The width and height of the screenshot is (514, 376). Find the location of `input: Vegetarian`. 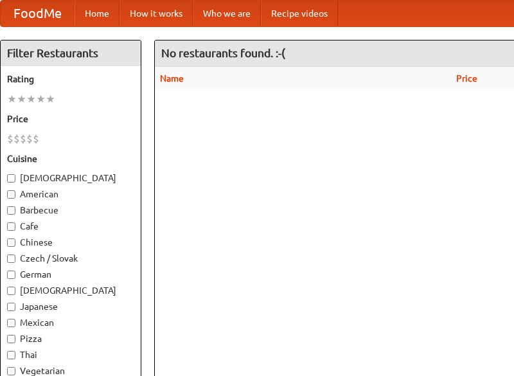

input: Vegetarian is located at coordinates (11, 371).